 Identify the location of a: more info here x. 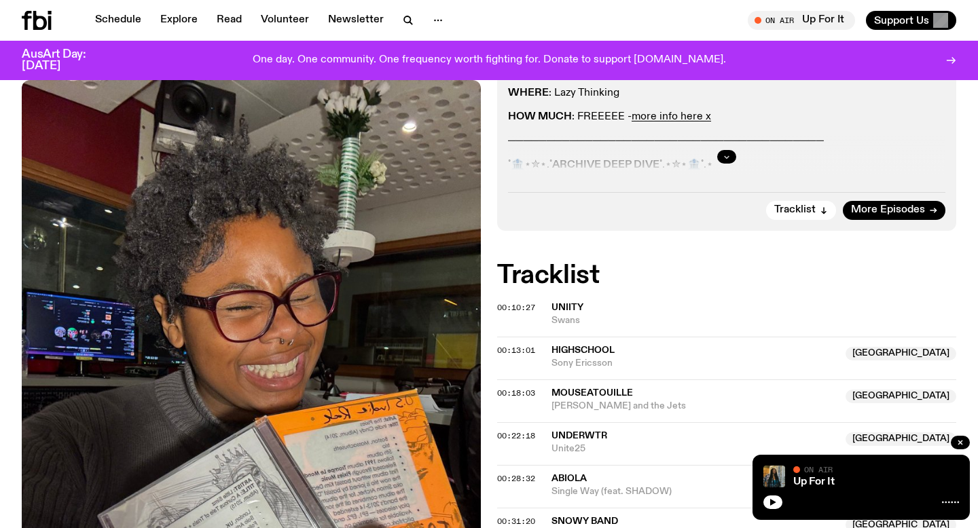
(671, 117).